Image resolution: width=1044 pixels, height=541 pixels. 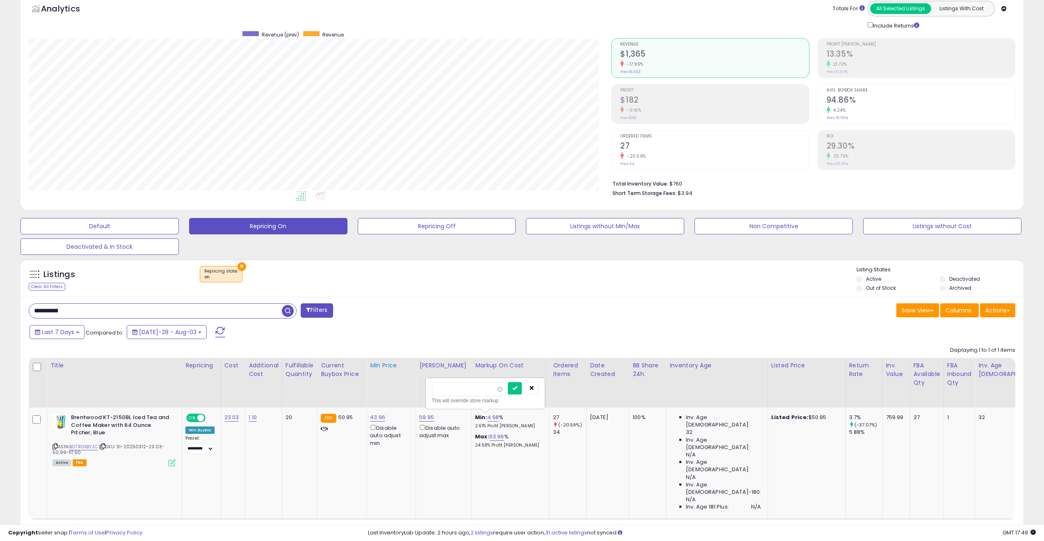 What do you see at coordinates (689, 432) in the screenshot?
I see `span: 32` at bounding box center [689, 432].